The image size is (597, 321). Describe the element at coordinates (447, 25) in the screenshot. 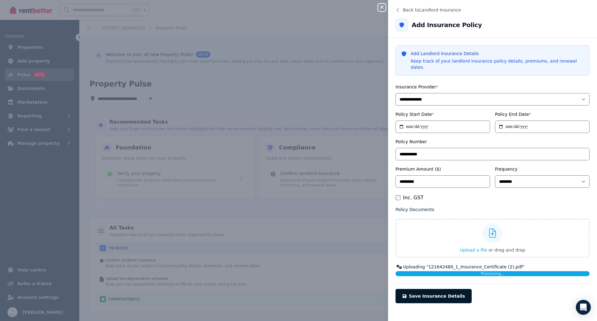

I see `h2: Add Insurance Policy` at that location.